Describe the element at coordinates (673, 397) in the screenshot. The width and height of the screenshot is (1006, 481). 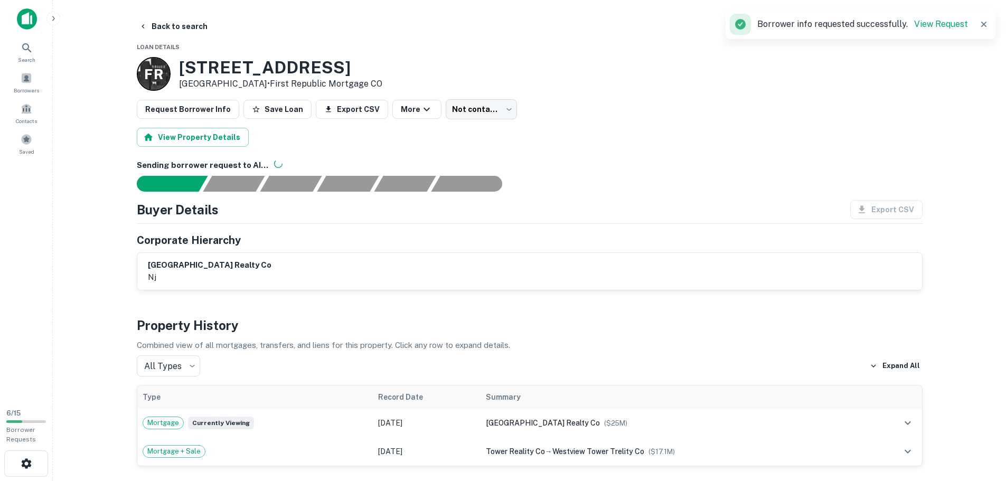
I see `th: Summary` at that location.